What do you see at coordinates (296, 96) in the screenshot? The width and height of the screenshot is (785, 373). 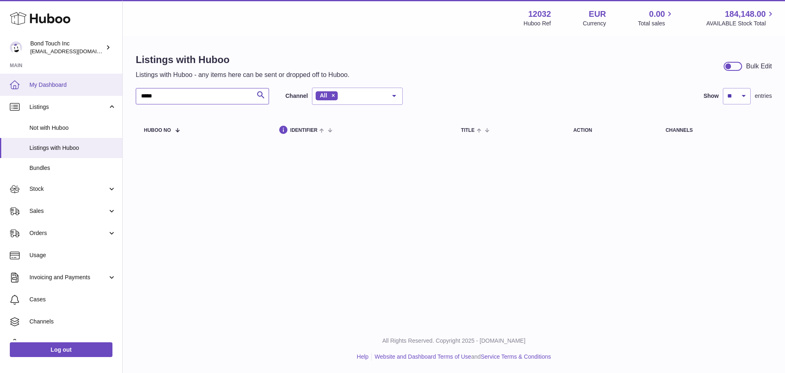 I see `label: Channel` at bounding box center [296, 96].